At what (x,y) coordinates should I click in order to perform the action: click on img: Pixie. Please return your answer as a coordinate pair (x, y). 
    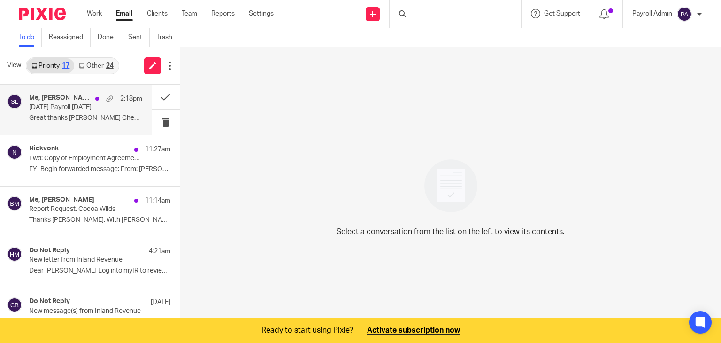
    Looking at the image, I should click on (42, 14).